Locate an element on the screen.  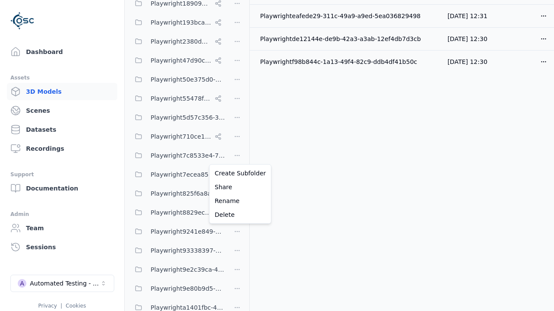
a: Delete is located at coordinates (240, 215).